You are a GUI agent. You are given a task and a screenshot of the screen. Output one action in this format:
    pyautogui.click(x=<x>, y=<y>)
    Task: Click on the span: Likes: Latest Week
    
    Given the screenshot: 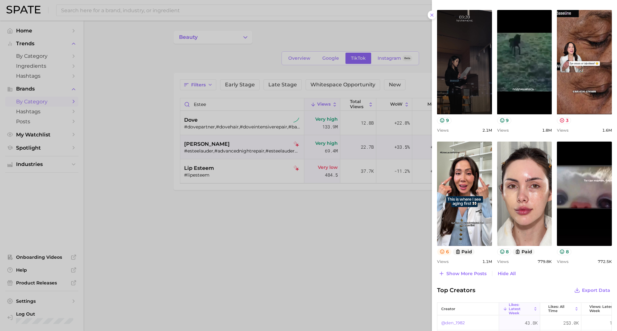 What is the action you would take?
    pyautogui.click(x=520, y=309)
    